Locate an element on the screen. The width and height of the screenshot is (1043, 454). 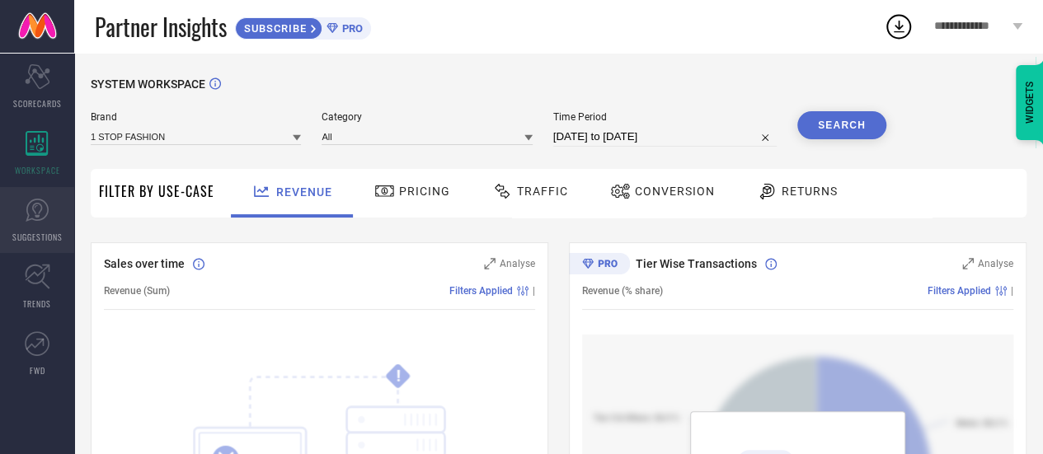
span: Partner Insights is located at coordinates (161, 26).